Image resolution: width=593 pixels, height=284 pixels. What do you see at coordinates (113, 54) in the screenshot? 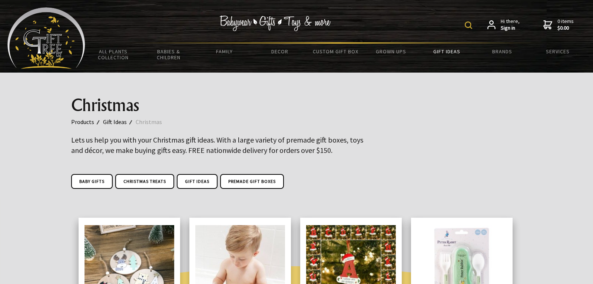
I see `a: All Plants Collection` at bounding box center [113, 54].